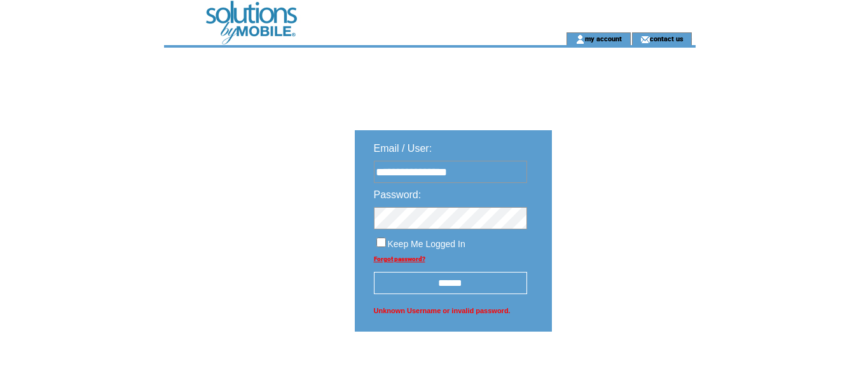 The width and height of the screenshot is (859, 371). What do you see at coordinates (580, 39) in the screenshot?
I see `img: account_icon.gif` at bounding box center [580, 39].